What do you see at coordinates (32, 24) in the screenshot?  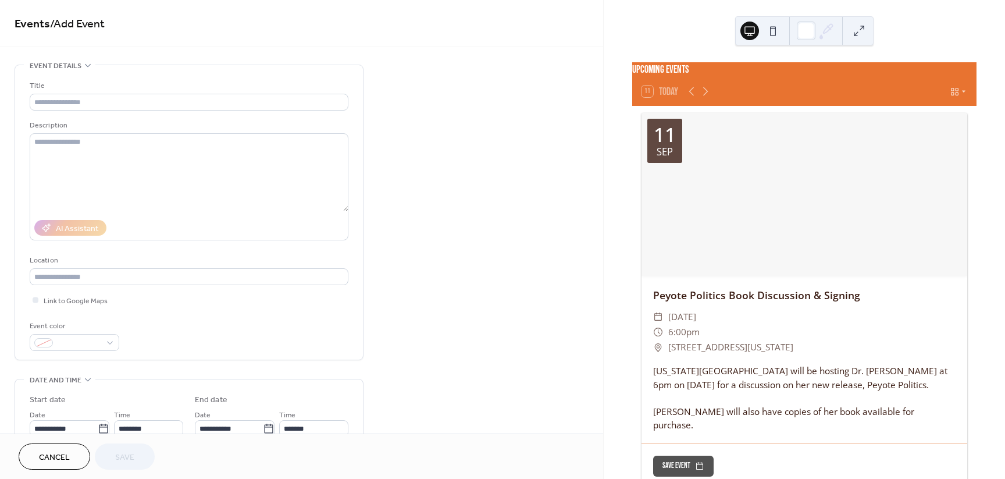 I see `a: Events` at bounding box center [32, 24].